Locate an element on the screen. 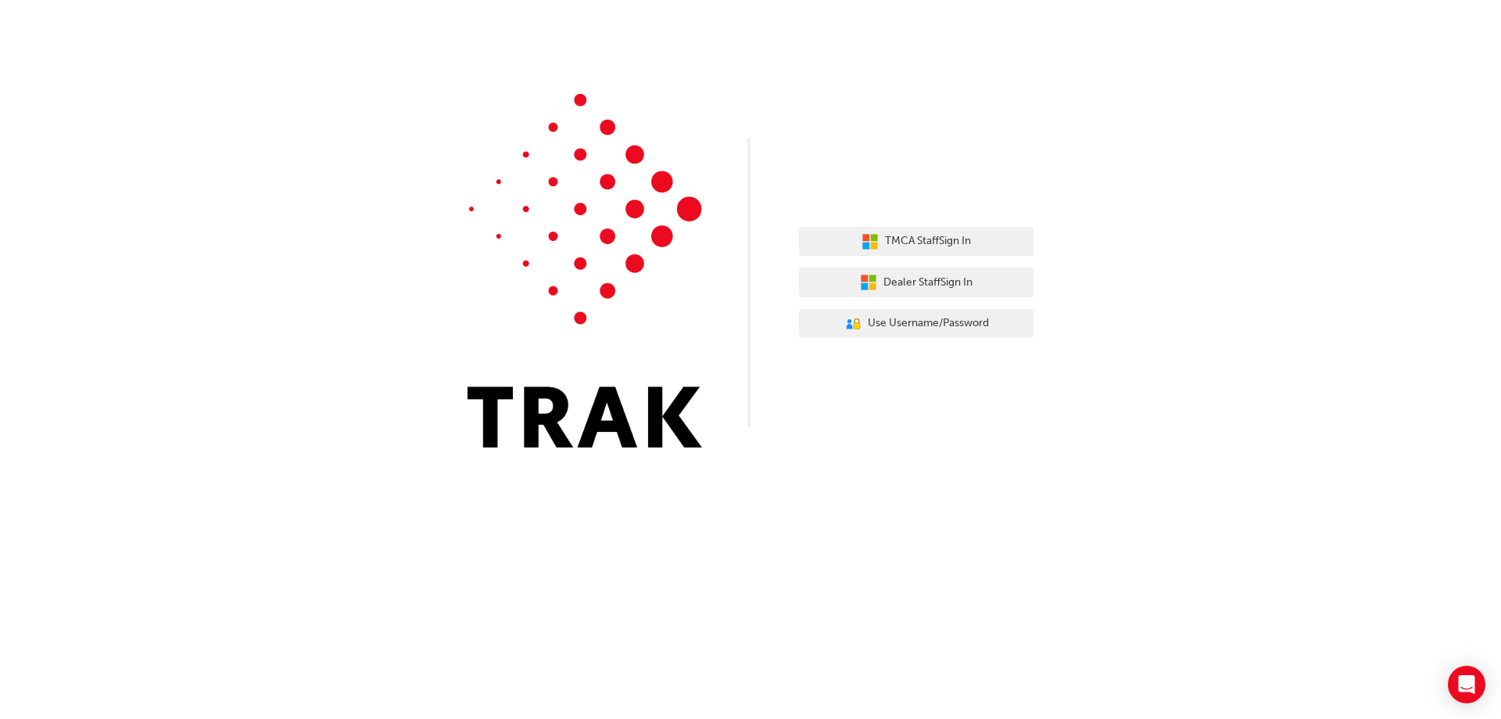 The height and width of the screenshot is (719, 1501). img: Trak is located at coordinates (585, 271).